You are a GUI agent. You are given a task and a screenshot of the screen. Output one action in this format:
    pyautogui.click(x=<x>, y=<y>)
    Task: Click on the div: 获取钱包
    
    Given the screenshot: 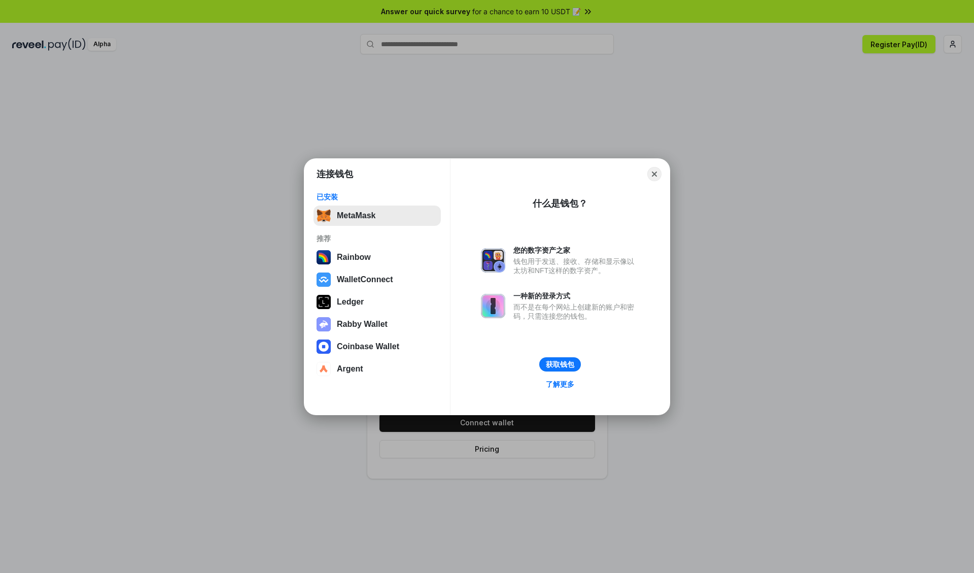 What is the action you would take?
    pyautogui.click(x=560, y=364)
    